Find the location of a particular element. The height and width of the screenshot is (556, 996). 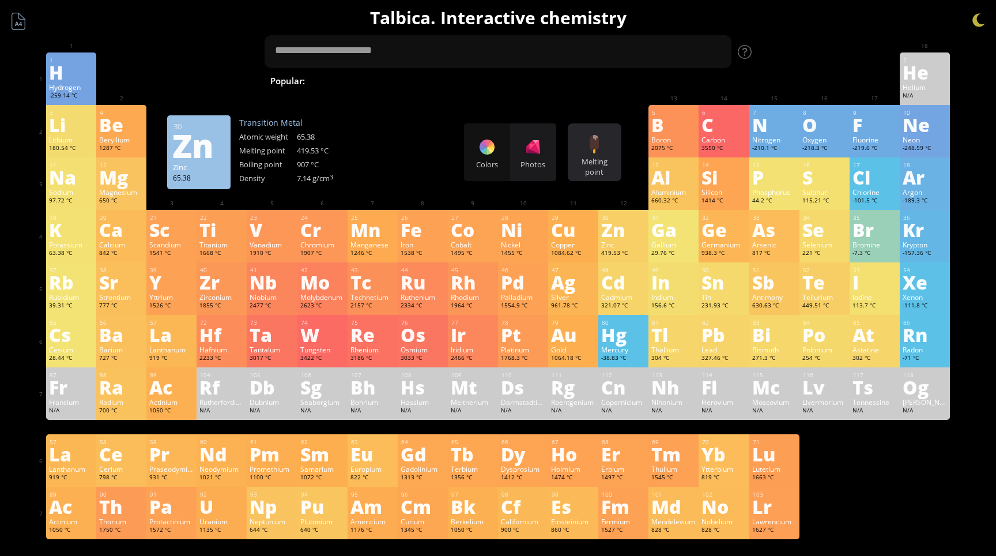

div: S is located at coordinates (824, 177).